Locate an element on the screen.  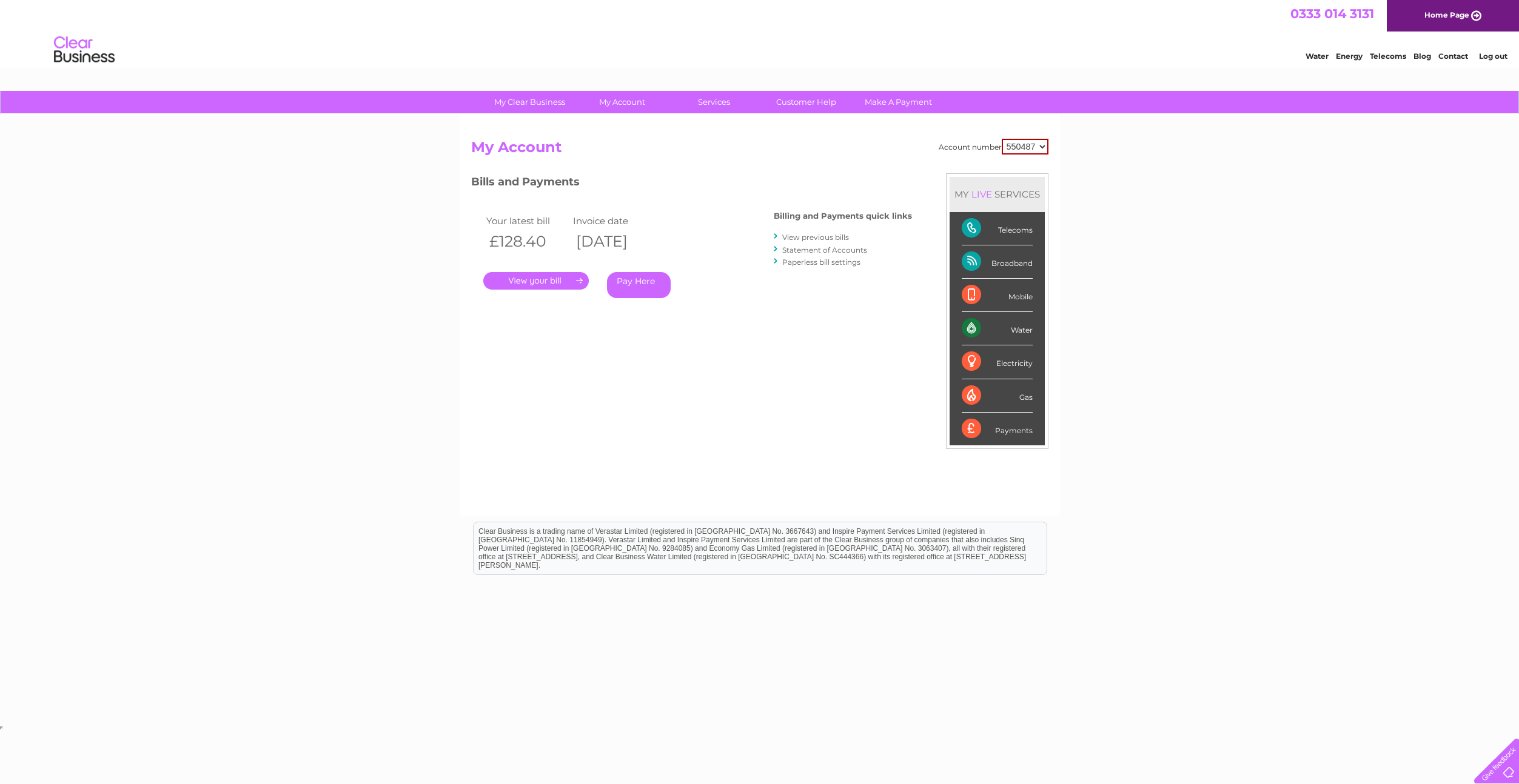
div: MY SERVICES is located at coordinates (997, 194).